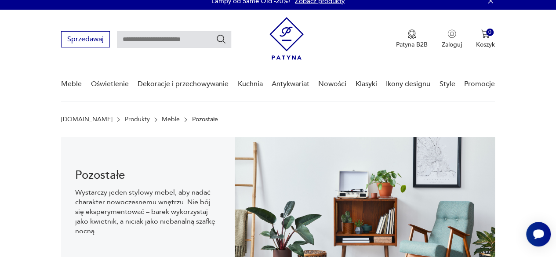 Image resolution: width=556 pixels, height=257 pixels. What do you see at coordinates (137, 120) in the screenshot?
I see `a: Produkty` at bounding box center [137, 120].